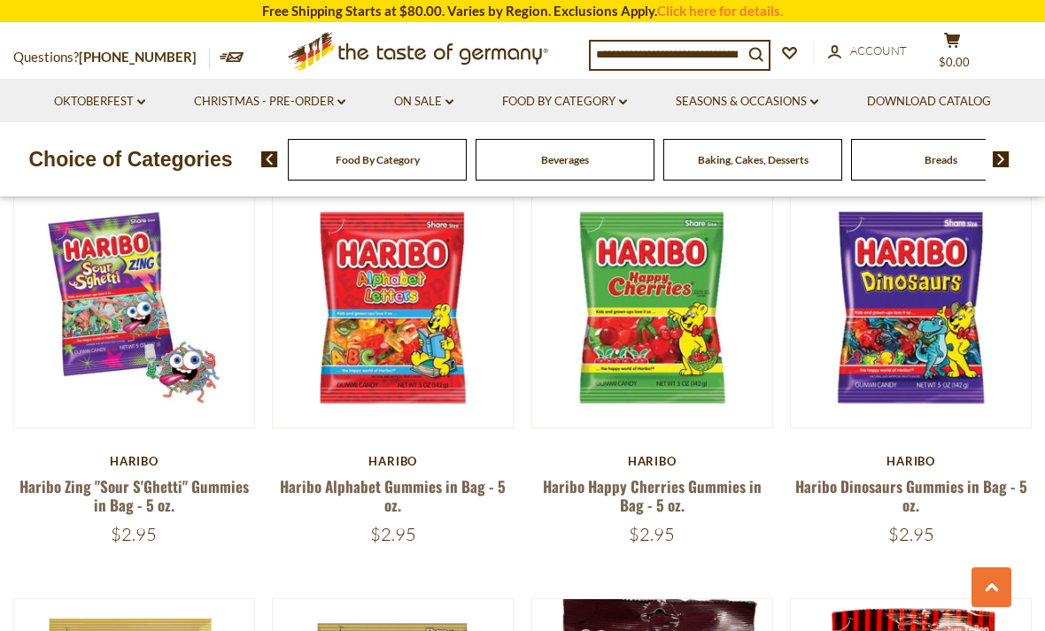 The image size is (1045, 631). What do you see at coordinates (112, 58) in the screenshot?
I see `p: Questions?` at bounding box center [112, 58].